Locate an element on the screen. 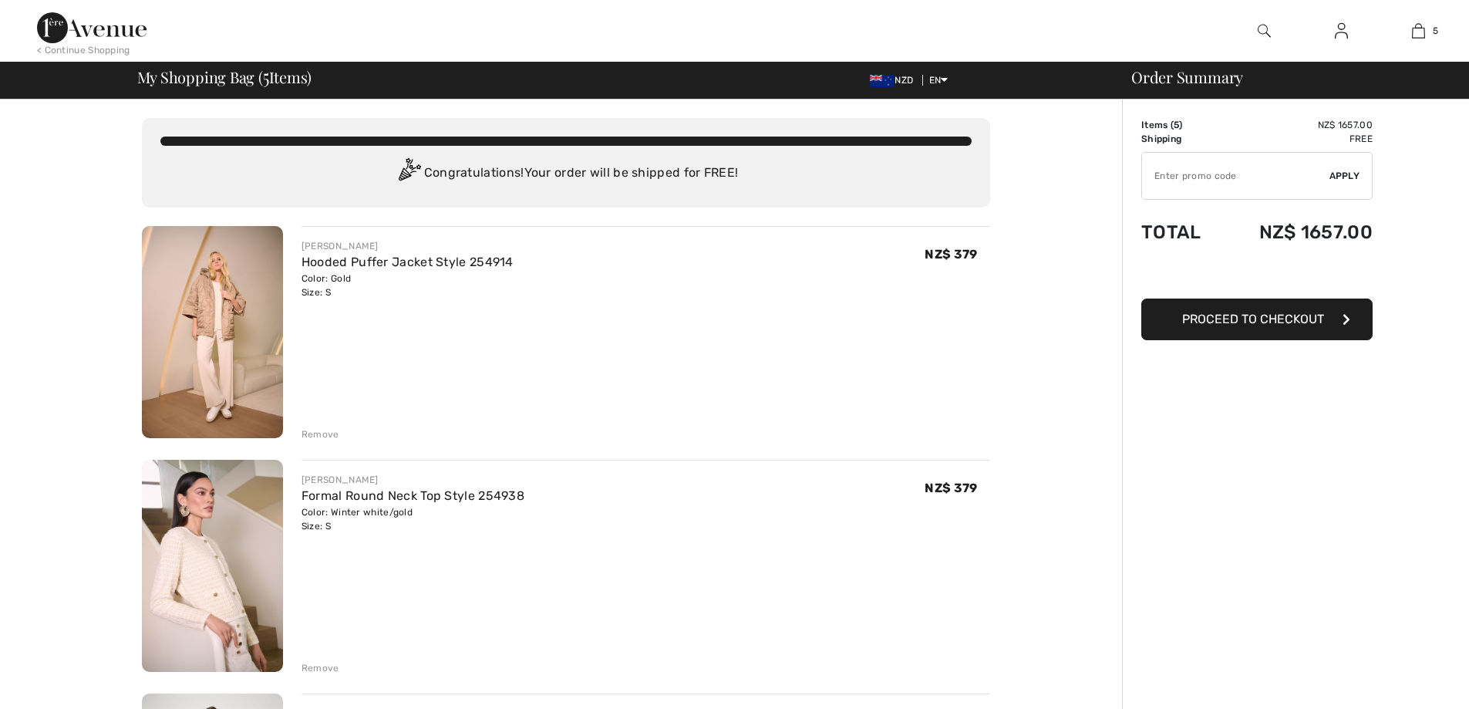 The height and width of the screenshot is (709, 1469). img: My Bag is located at coordinates (1418, 31).